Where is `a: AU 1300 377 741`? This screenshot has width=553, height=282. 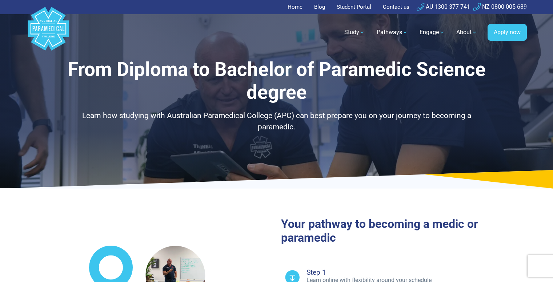
a: AU 1300 377 741 is located at coordinates (443, 7).